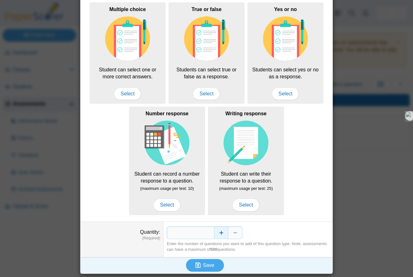 This screenshot has width=413, height=277. I want to click on b: Multiple choice, so click(127, 9).